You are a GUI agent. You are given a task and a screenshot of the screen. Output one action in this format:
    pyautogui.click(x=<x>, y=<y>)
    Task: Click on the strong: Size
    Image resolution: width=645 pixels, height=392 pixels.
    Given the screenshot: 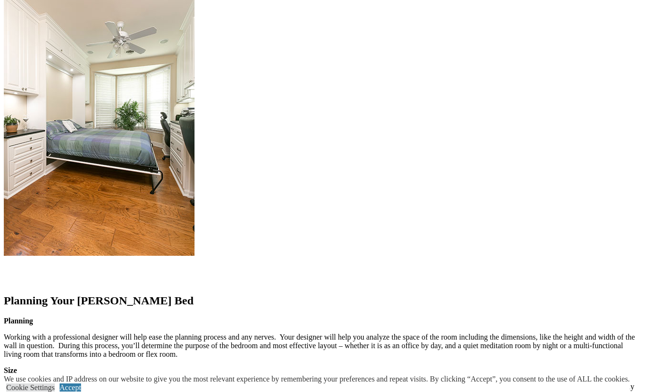 What is the action you would take?
    pyautogui.click(x=10, y=371)
    